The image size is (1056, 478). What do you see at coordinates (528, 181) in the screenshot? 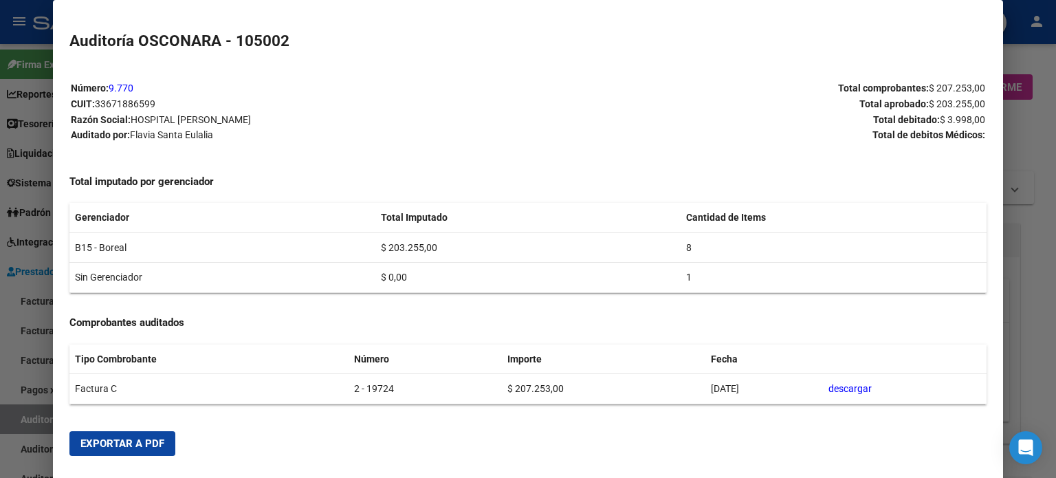
I see `h4: Total imputado por gerenciador` at bounding box center [528, 181].